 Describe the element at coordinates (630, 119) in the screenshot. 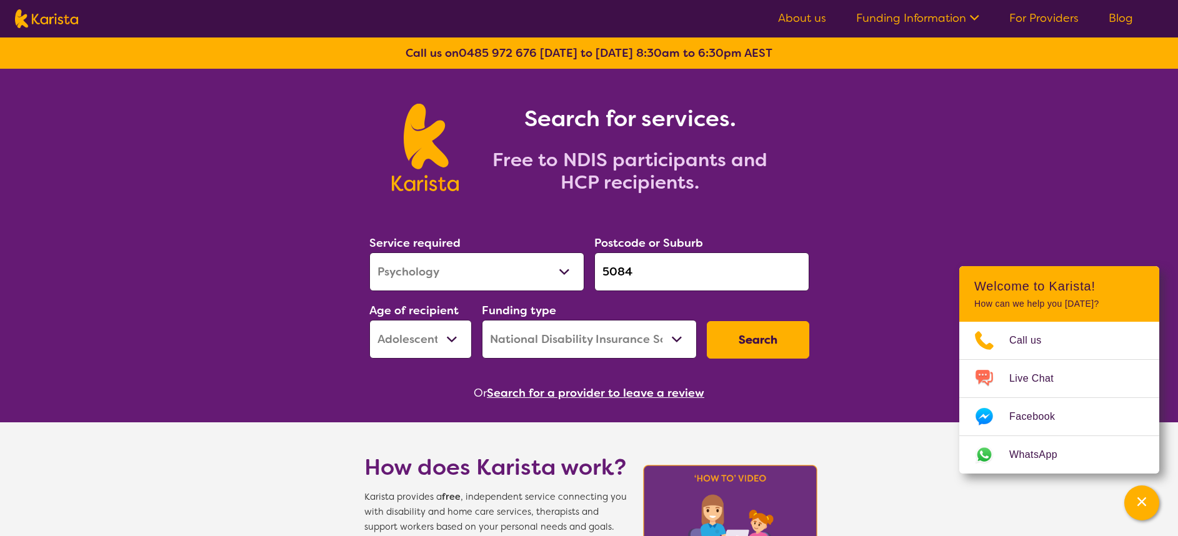

I see `h1: Search for services.` at that location.